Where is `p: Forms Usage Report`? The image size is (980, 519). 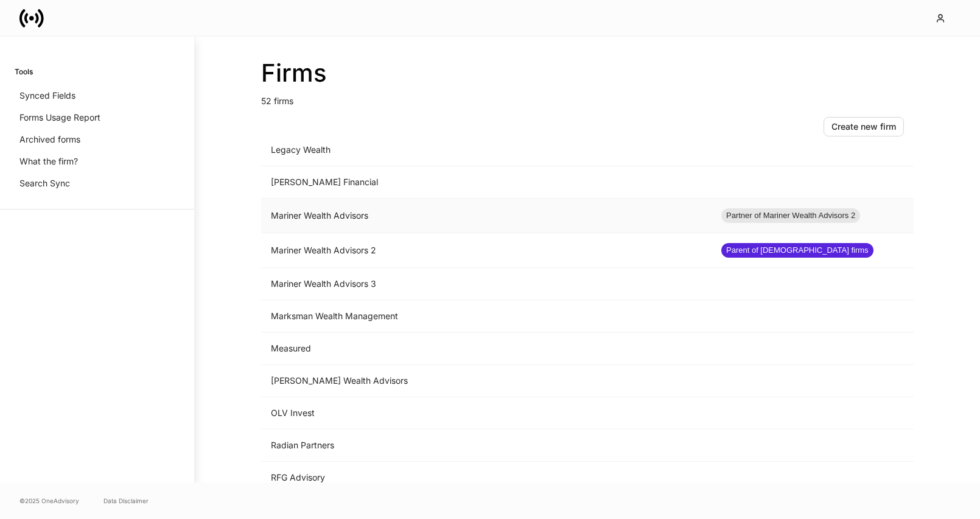
p: Forms Usage Report is located at coordinates (60, 118).